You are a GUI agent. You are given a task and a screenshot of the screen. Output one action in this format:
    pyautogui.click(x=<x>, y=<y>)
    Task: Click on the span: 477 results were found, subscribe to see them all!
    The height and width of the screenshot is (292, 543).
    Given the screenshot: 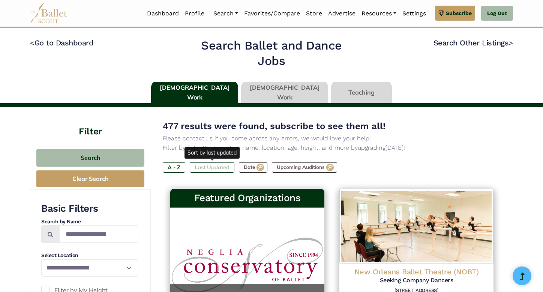 What is the action you would take?
    pyautogui.click(x=274, y=126)
    